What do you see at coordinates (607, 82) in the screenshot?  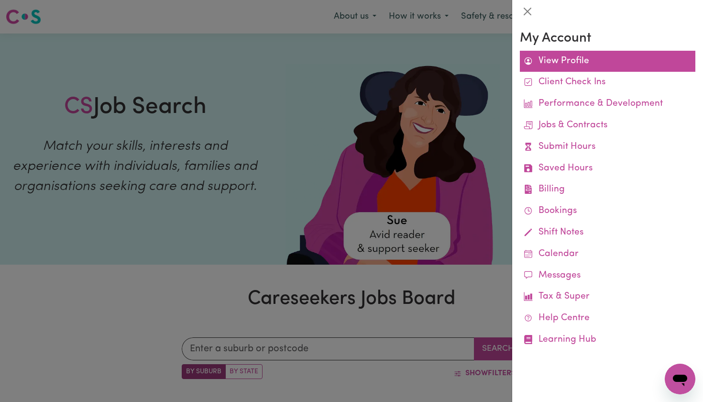 I see `a: Client Check Ins` at bounding box center [607, 82].